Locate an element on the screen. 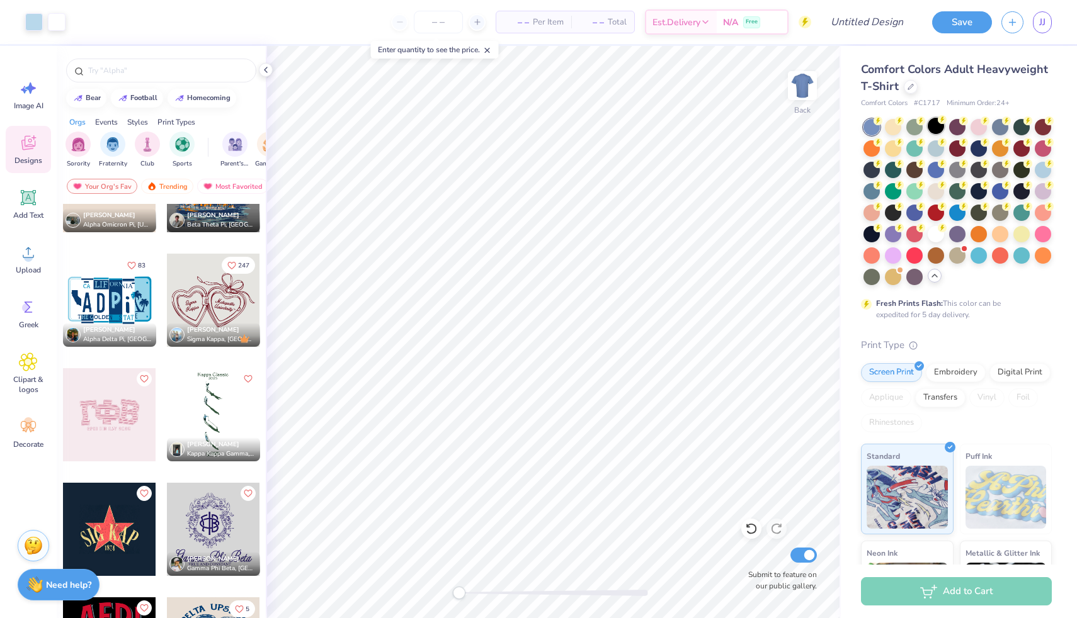 The width and height of the screenshot is (1077, 618). span: N/A is located at coordinates (730, 22).